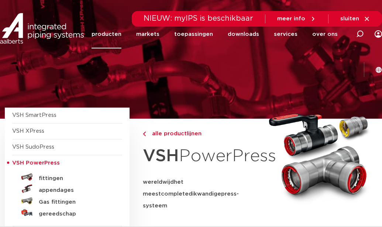  I want to click on a: services, so click(286, 34).